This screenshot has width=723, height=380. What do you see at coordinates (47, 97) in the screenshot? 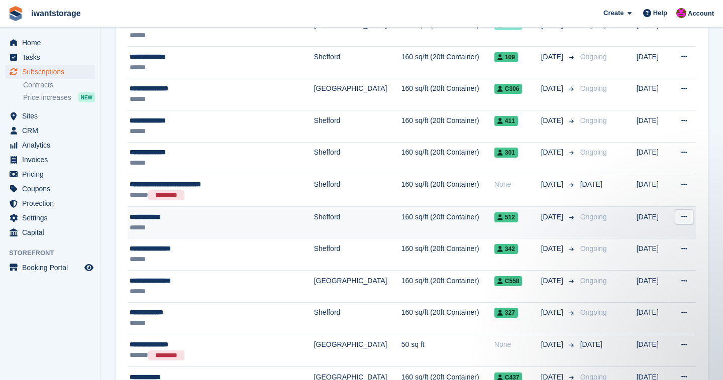
I see `span: Price increases` at bounding box center [47, 97].